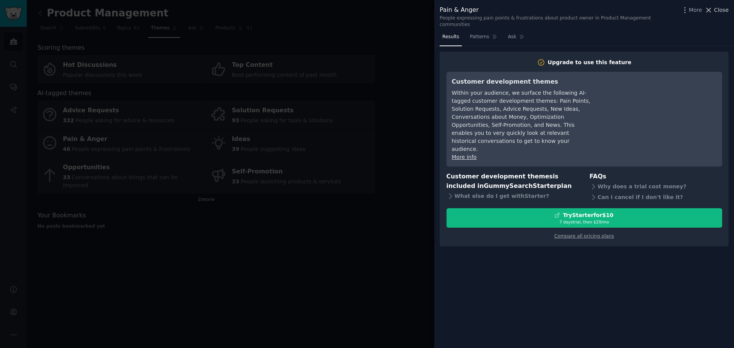 Image resolution: width=734 pixels, height=348 pixels. Describe the element at coordinates (512, 37) in the screenshot. I see `span: Ask` at that location.